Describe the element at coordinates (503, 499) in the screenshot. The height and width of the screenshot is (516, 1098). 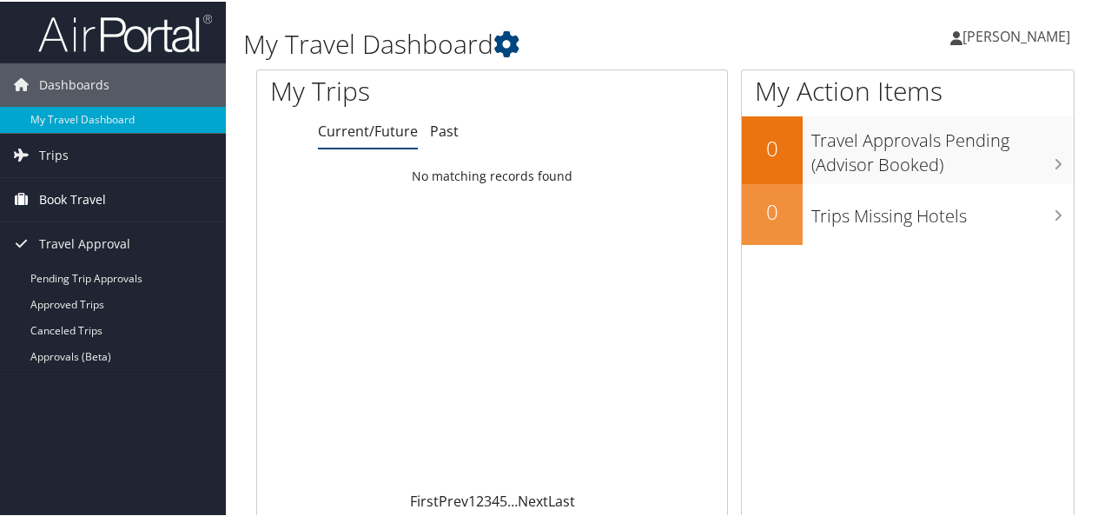
I see `a: 5` at that location.